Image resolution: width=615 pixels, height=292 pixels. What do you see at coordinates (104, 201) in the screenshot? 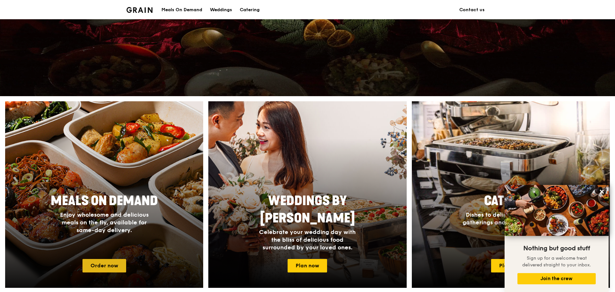
I see `span: Meals On Demand` at bounding box center [104, 201].